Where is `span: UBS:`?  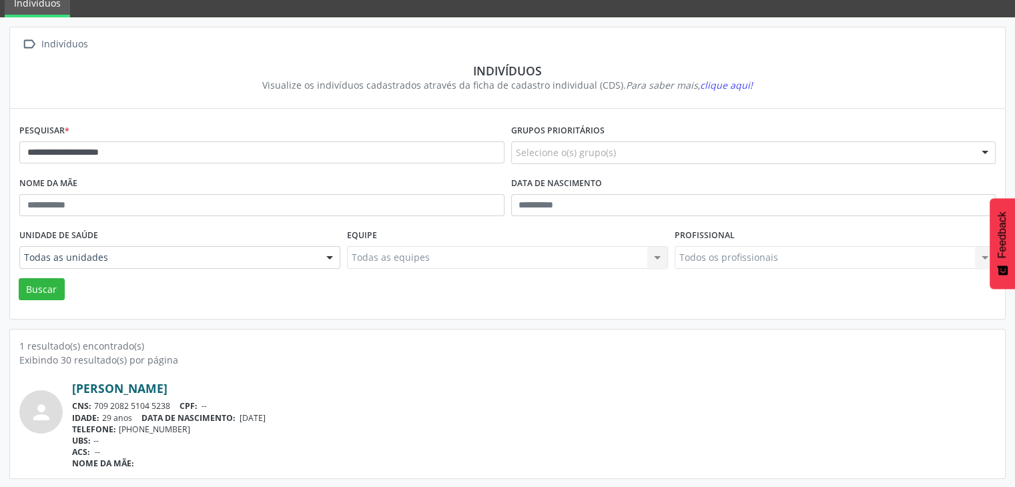 span: UBS: is located at coordinates (81, 440).